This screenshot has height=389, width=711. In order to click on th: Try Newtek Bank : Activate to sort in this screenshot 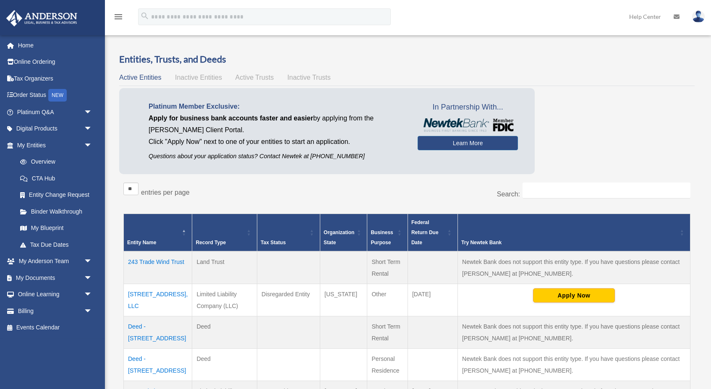, I will do `click(574, 233)`.